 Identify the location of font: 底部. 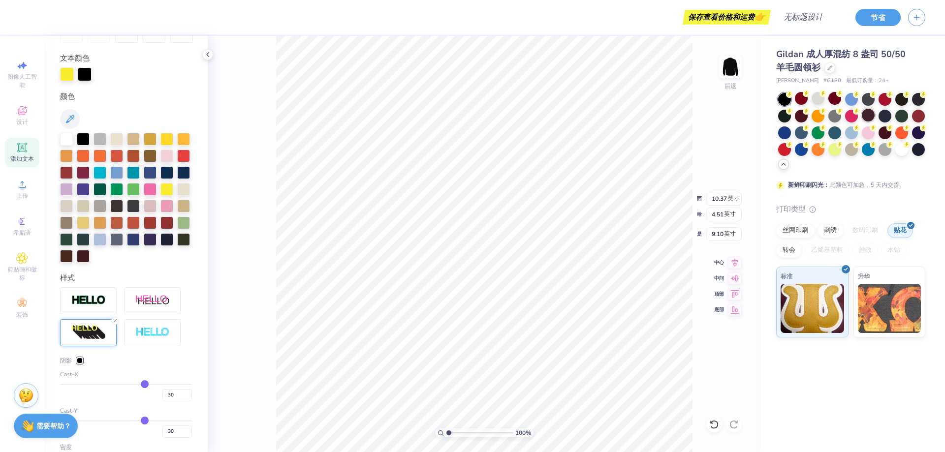
(719, 310).